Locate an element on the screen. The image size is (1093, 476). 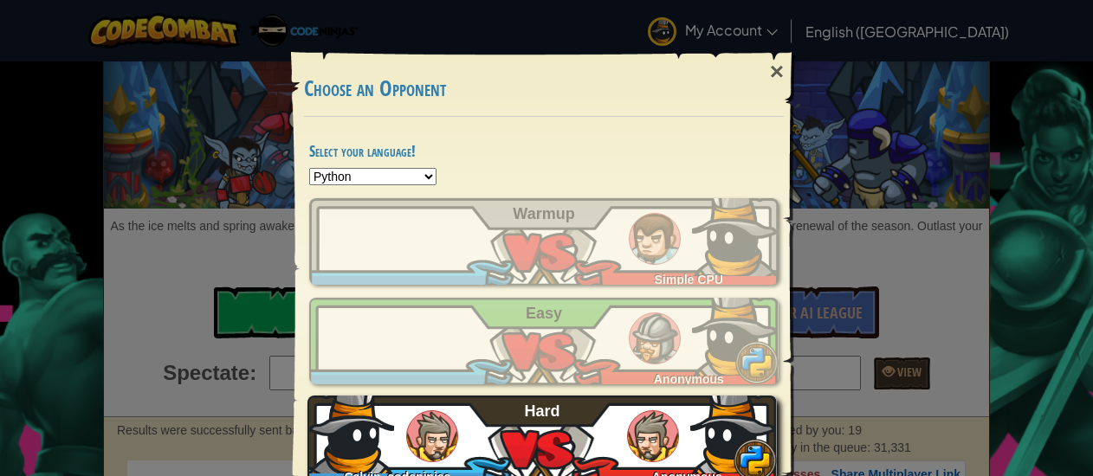
span: Easy is located at coordinates (544, 314).